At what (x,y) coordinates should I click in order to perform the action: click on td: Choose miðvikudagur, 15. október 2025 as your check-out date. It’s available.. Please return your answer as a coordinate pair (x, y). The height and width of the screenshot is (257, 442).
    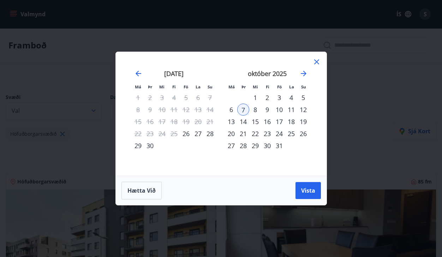
    Looking at the image, I should click on (255, 122).